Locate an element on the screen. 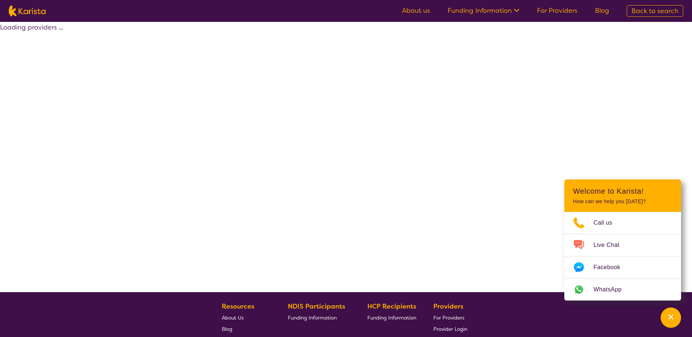 Image resolution: width=692 pixels, height=337 pixels. b: Providers is located at coordinates (448, 306).